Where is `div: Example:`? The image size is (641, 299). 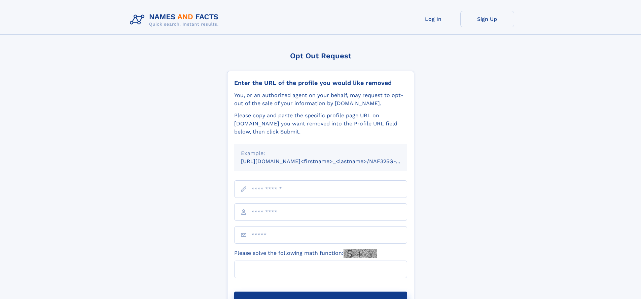
div: Example: is located at coordinates (321, 153).